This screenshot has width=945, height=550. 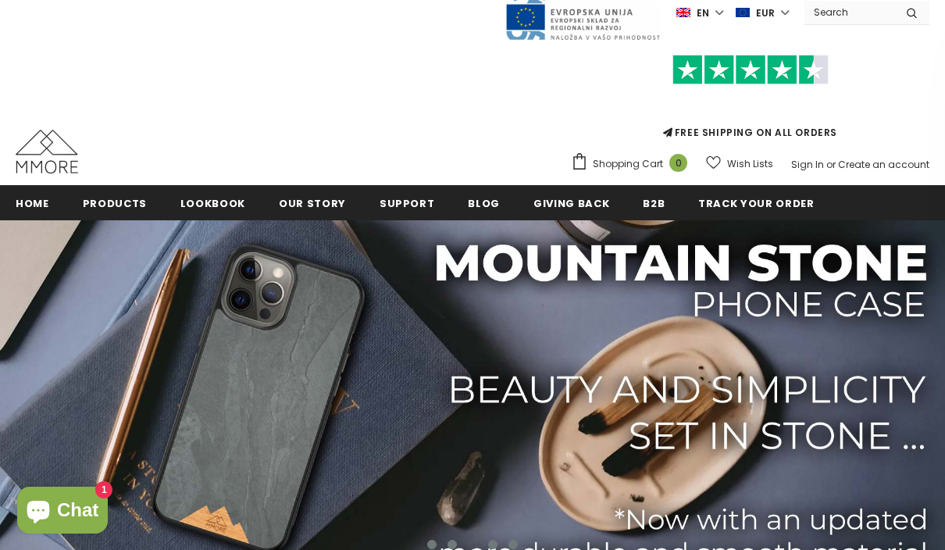 I want to click on a: Products, so click(x=115, y=202).